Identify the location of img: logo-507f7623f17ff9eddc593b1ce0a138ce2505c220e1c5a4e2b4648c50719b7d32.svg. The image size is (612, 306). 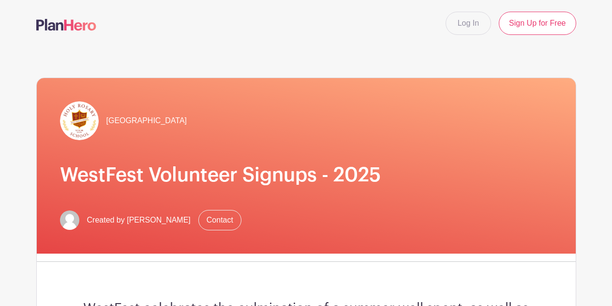
(66, 25).